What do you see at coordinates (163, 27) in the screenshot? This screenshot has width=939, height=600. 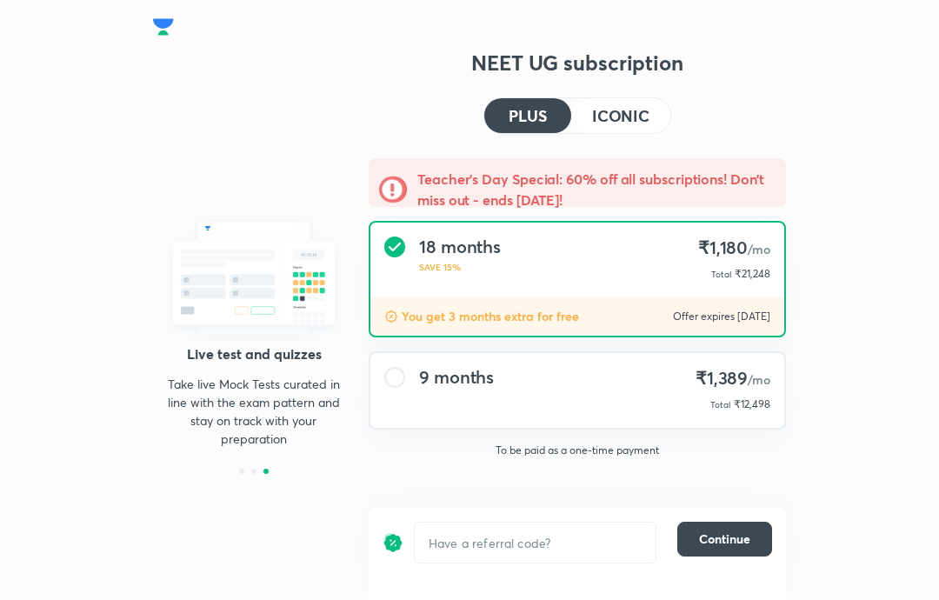 I see `img: Company Logo` at bounding box center [163, 27].